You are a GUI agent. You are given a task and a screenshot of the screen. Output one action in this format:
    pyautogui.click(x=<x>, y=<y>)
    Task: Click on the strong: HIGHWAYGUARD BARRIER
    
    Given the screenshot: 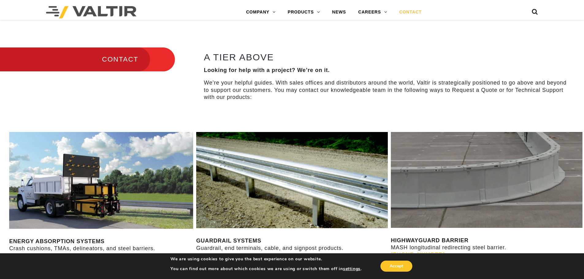 What is the action you would take?
    pyautogui.click(x=429, y=241)
    